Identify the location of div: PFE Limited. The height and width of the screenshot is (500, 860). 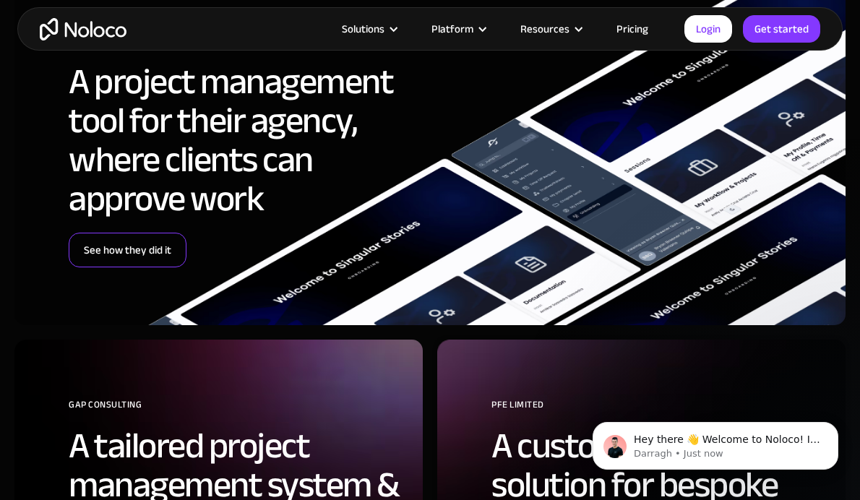
(661, 410).